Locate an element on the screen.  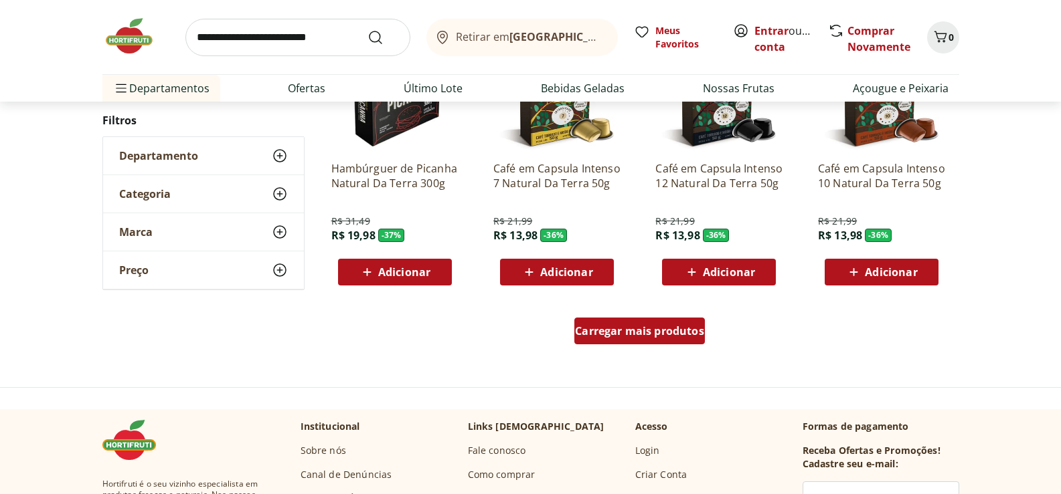
span: Preço is located at coordinates (134, 270).